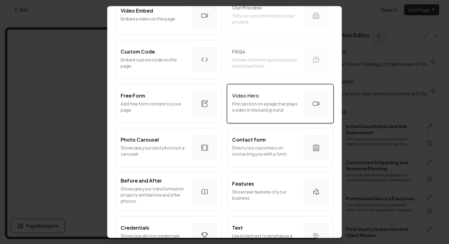 This screenshot has width=449, height=244. Describe the element at coordinates (169, 60) in the screenshot. I see `button: Custom CodeEmbed custom code on this page.` at that location.